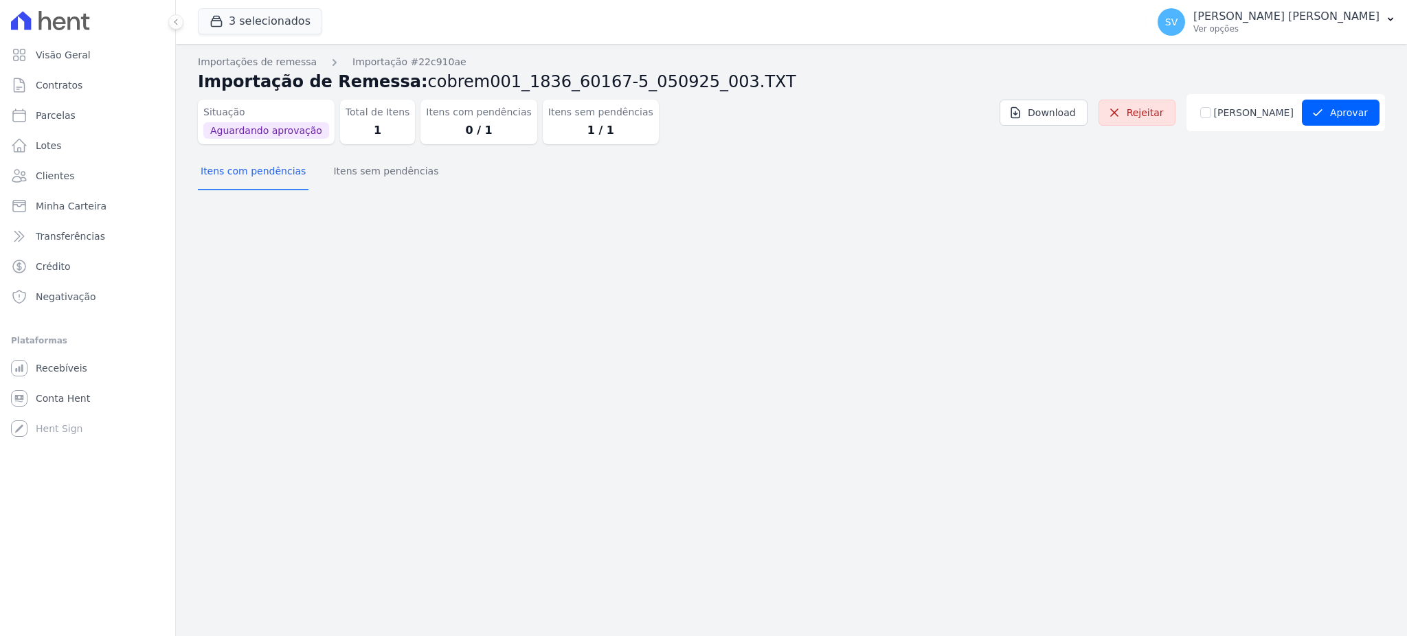 Image resolution: width=1407 pixels, height=636 pixels. I want to click on span: Parcelas, so click(56, 115).